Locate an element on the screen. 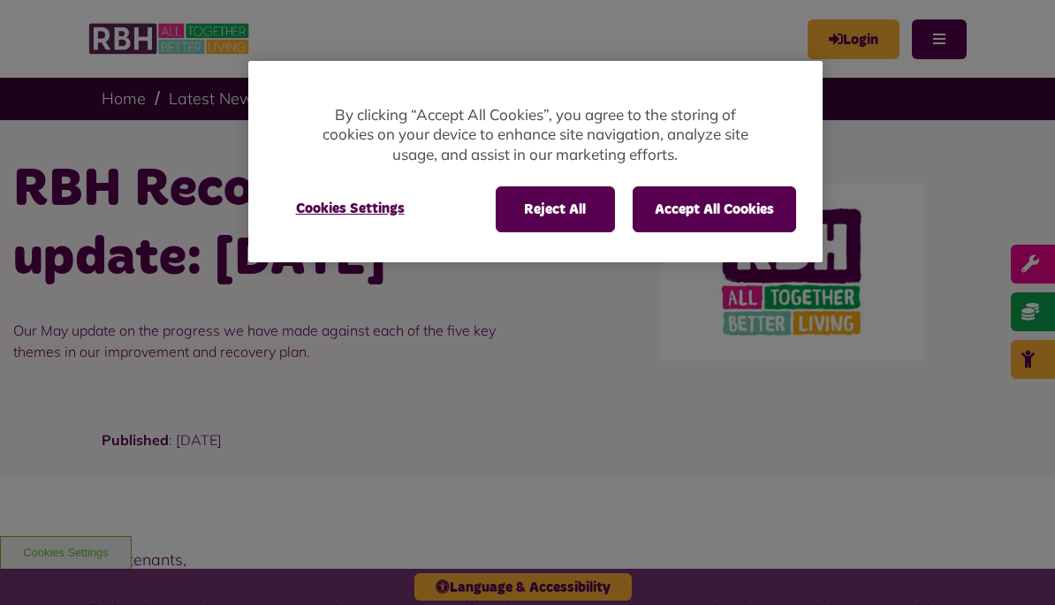 The image size is (1055, 605). button: Cookies Settings is located at coordinates (350, 209).